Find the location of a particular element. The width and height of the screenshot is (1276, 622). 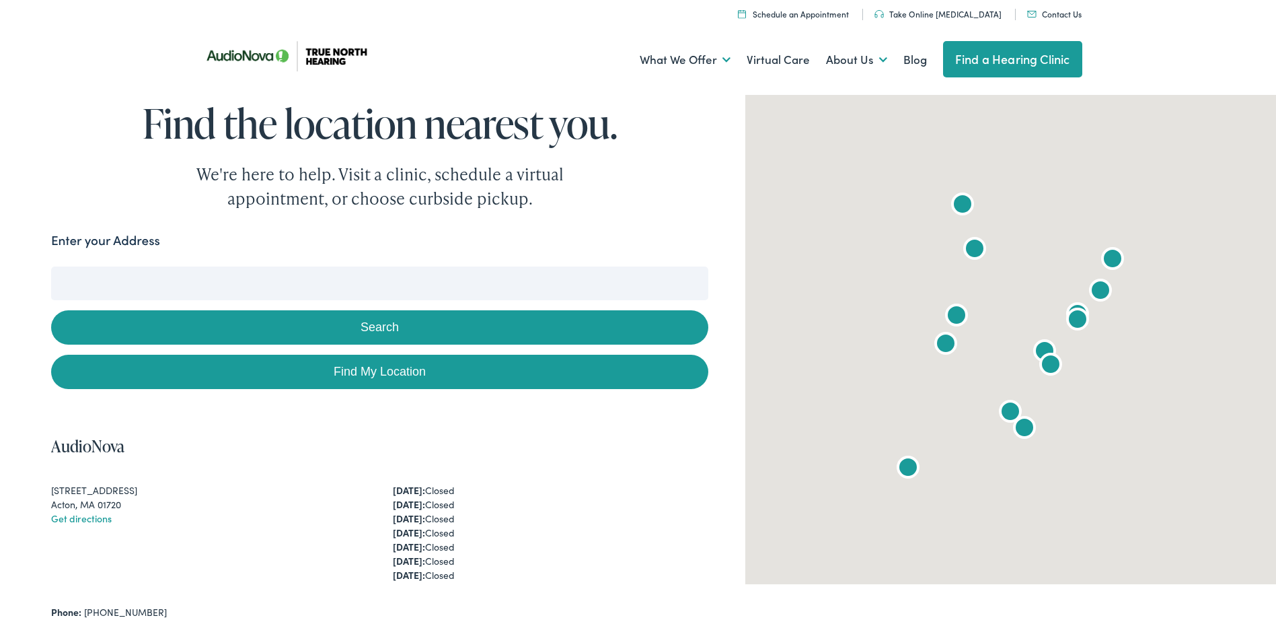

a: Find My Location is located at coordinates (379, 371).